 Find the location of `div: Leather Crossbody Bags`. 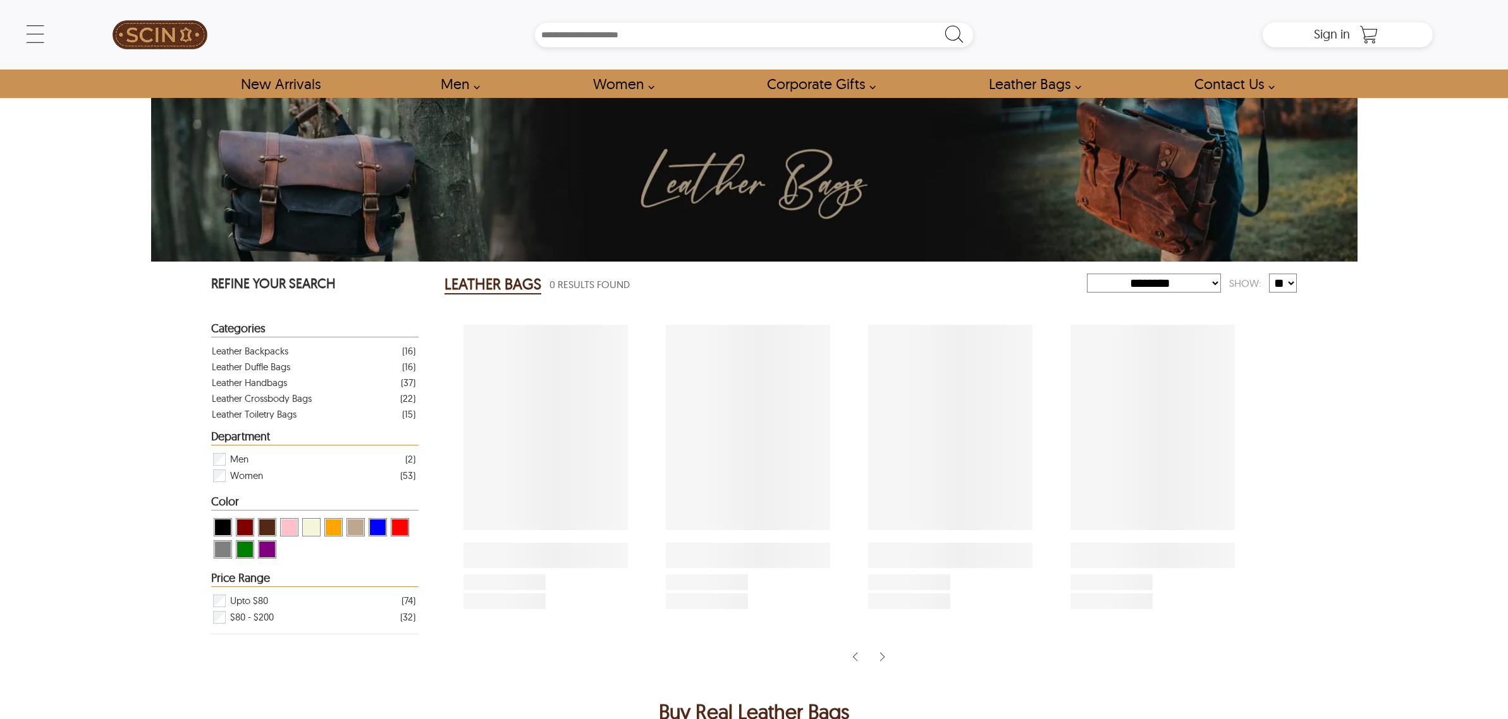

div: Leather Crossbody Bags is located at coordinates (262, 398).